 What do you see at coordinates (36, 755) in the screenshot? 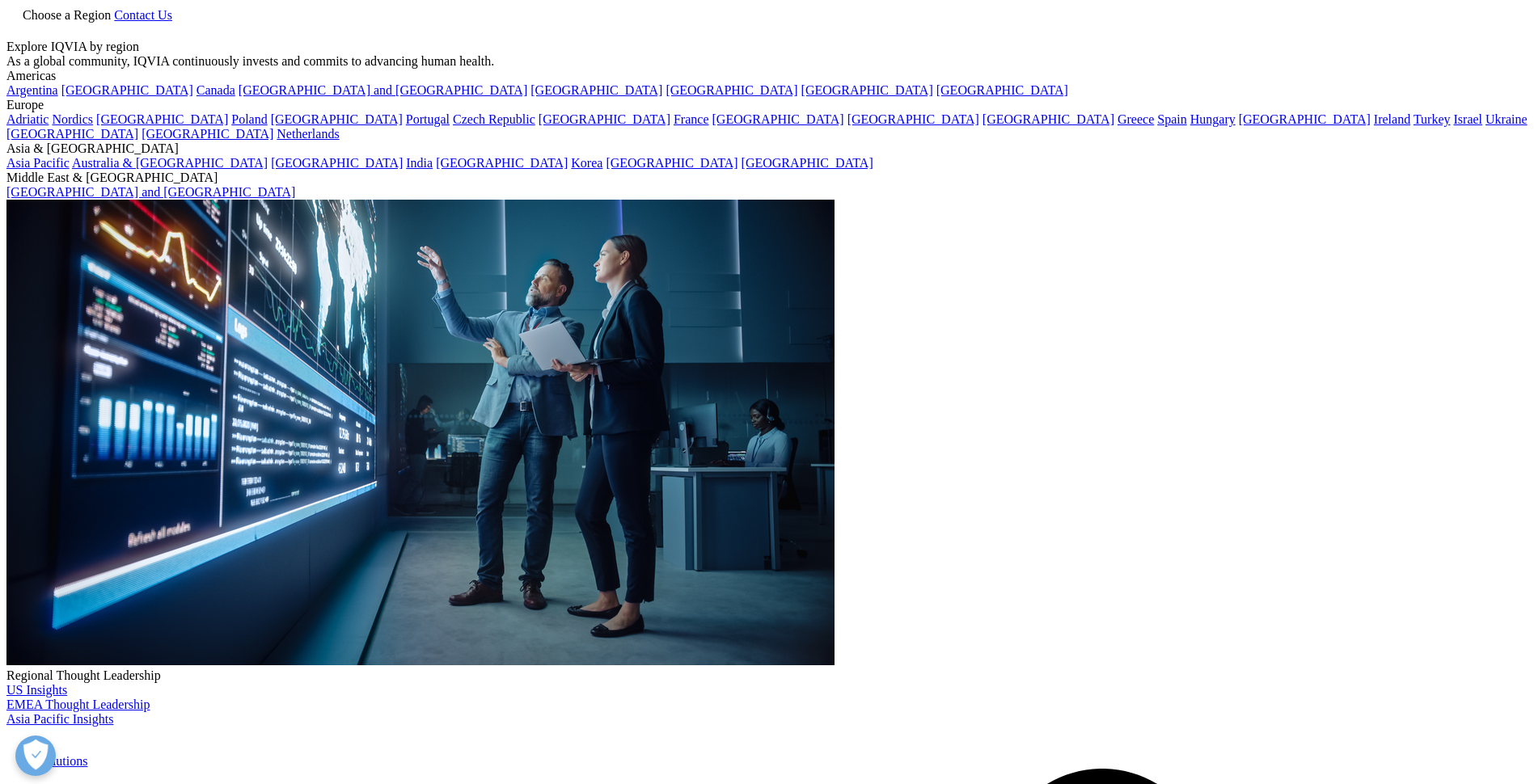
I see `button: Open Preferences` at bounding box center [36, 755].